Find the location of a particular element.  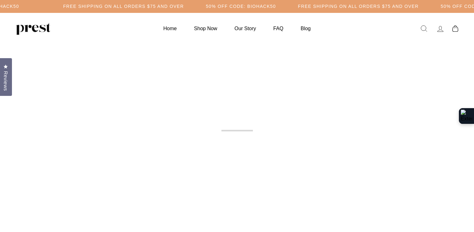

img: PREST ORGANICS is located at coordinates (33, 29).